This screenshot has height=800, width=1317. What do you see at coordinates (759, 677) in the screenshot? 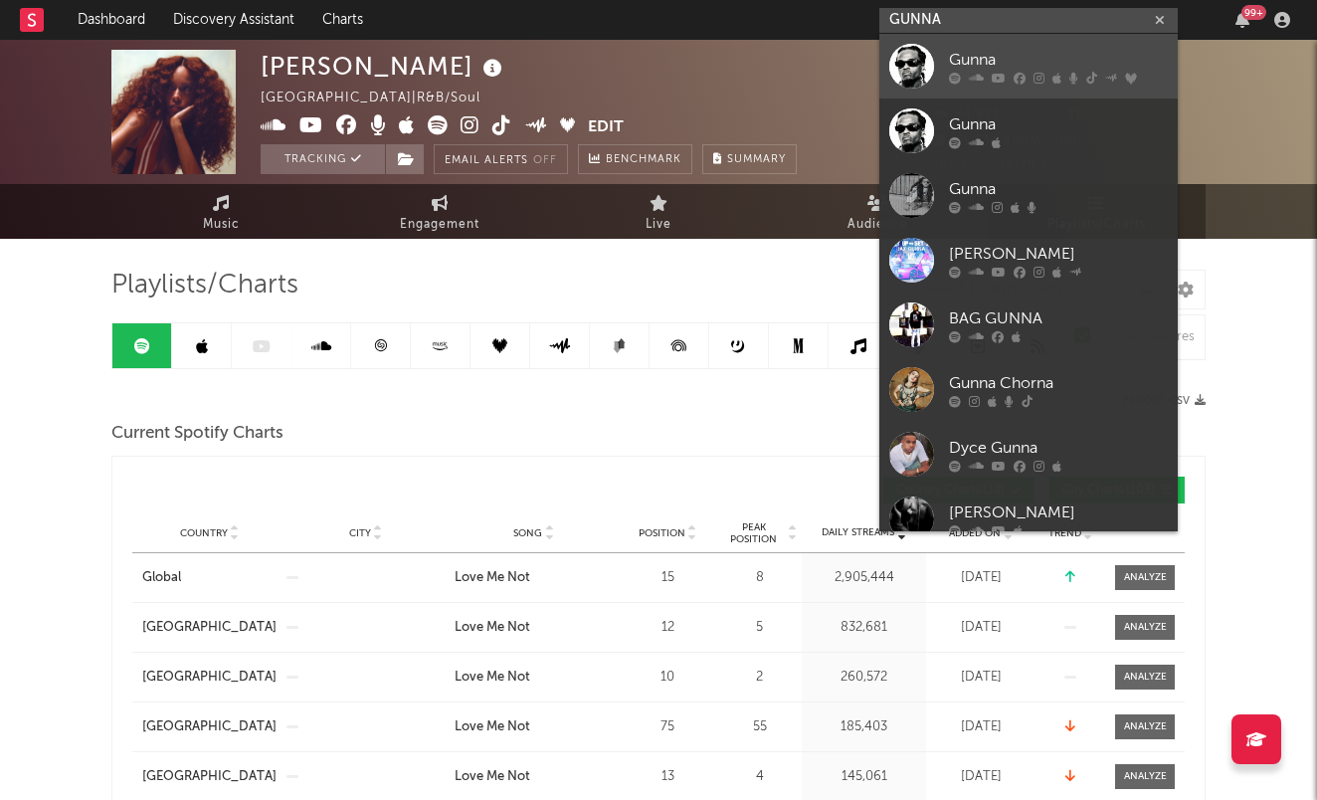
I see `div: 2` at bounding box center [759, 677].